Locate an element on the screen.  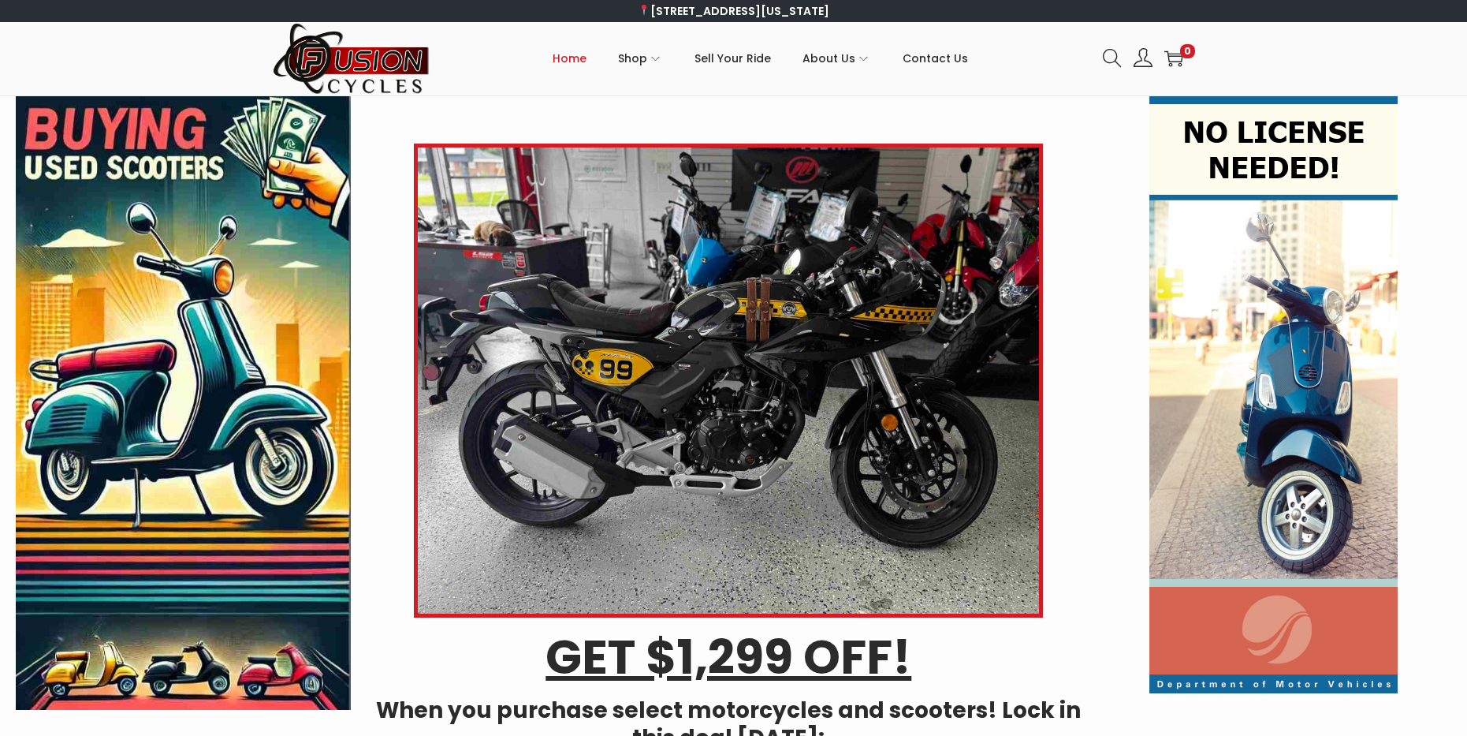
span: About Us is located at coordinates (829, 58).